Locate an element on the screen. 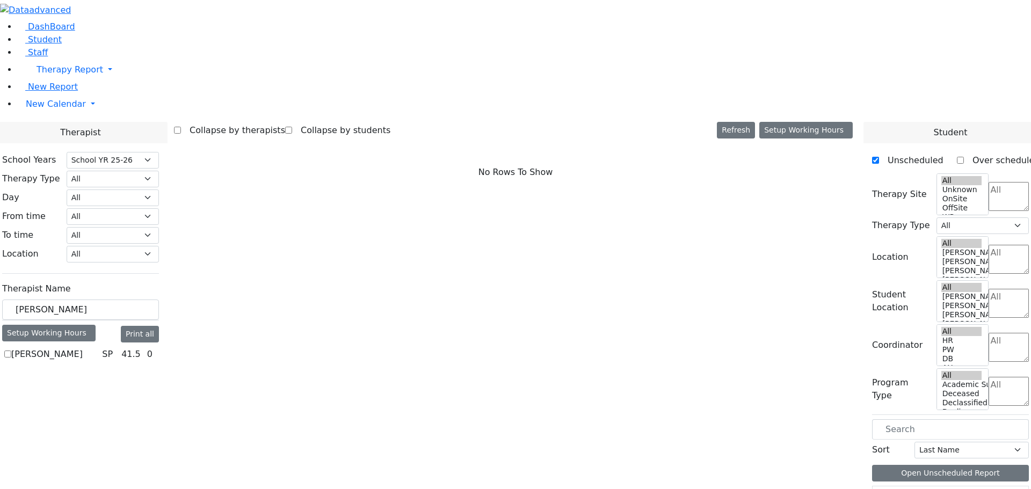 This screenshot has width=1031, height=489. a: Therapy Report is located at coordinates (524, 70).